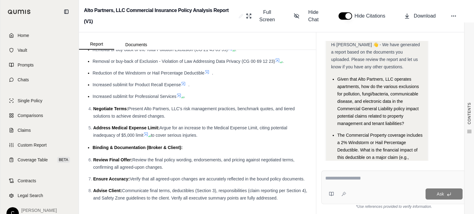 Image resolution: width=474 pixels, height=214 pixels. I want to click on span: Download, so click(425, 16).